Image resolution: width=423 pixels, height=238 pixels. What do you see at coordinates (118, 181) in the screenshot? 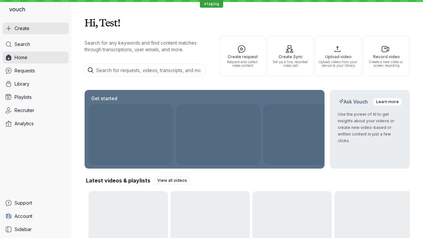
I see `h2: Latest videos & playlists` at bounding box center [118, 181].